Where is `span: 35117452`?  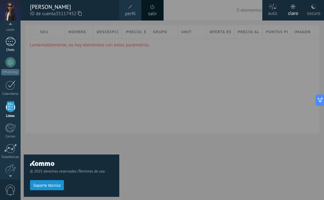
span: 35117452 is located at coordinates (69, 14).